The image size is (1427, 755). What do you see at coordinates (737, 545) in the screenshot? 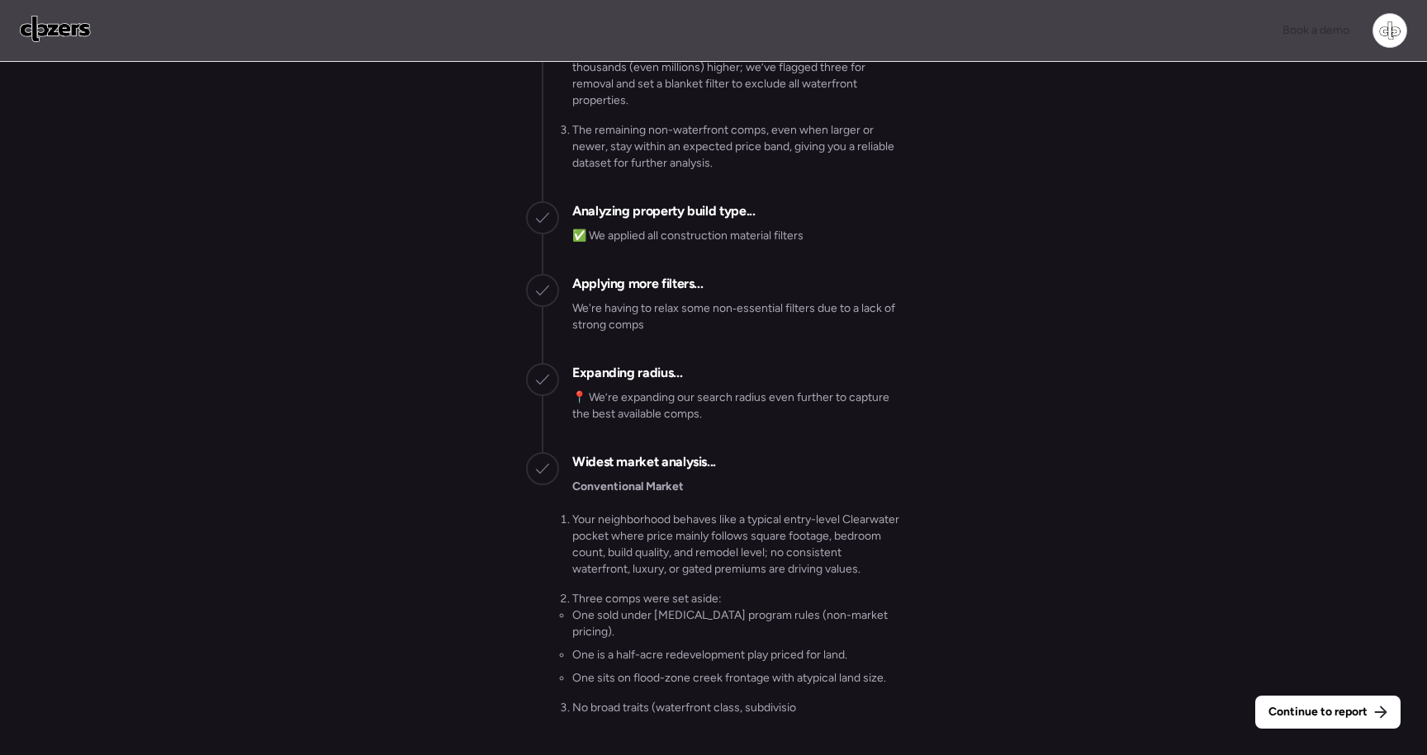
I see `li: Your neighborhood behaves like a typical entry-level Clearwater pocket where price mainly follows...` at bounding box center [737, 545].